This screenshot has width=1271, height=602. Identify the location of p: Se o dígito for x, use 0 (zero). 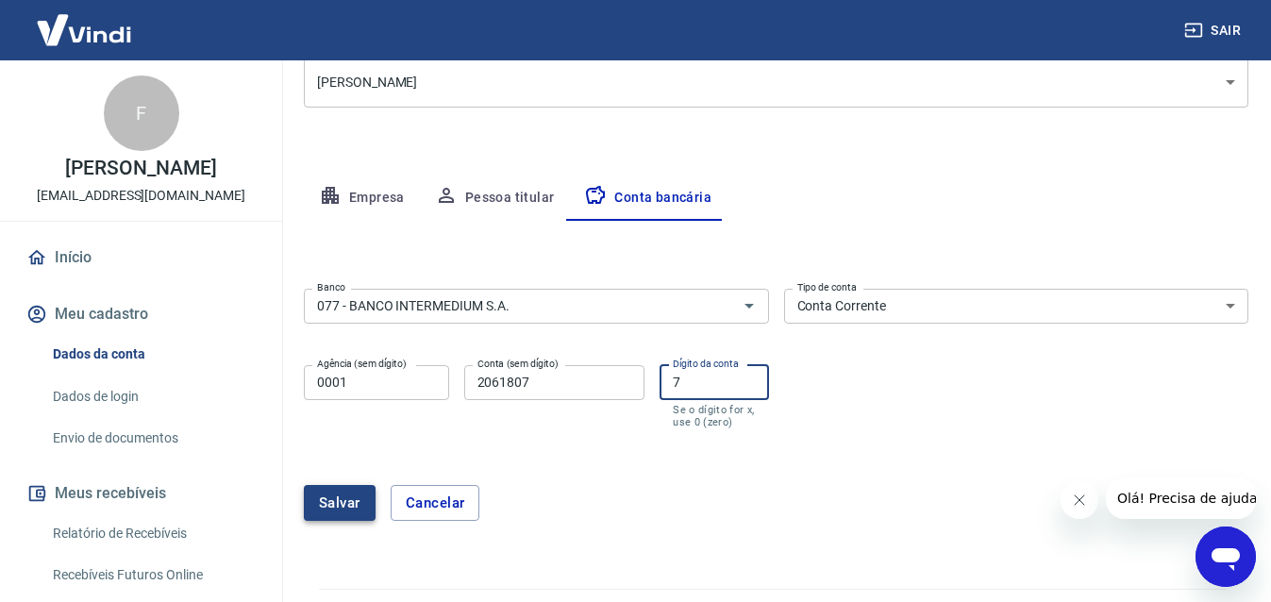
(713, 416).